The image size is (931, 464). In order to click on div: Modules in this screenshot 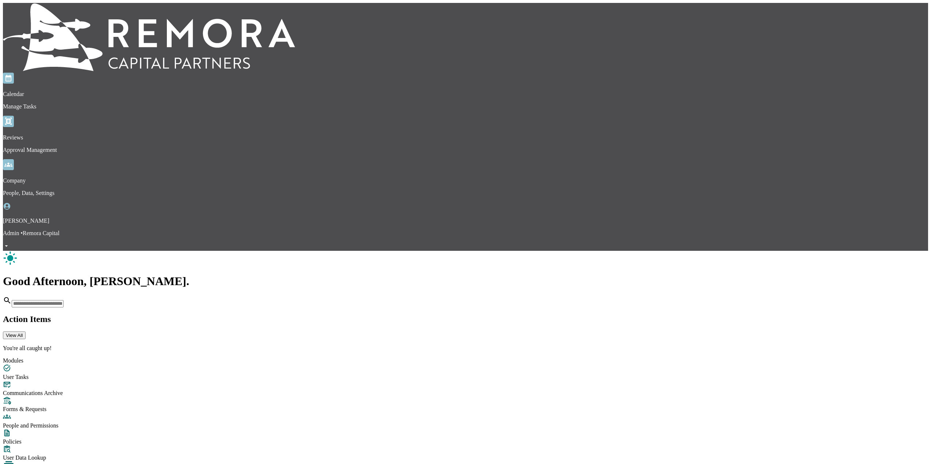, I will do `click(465, 361)`.